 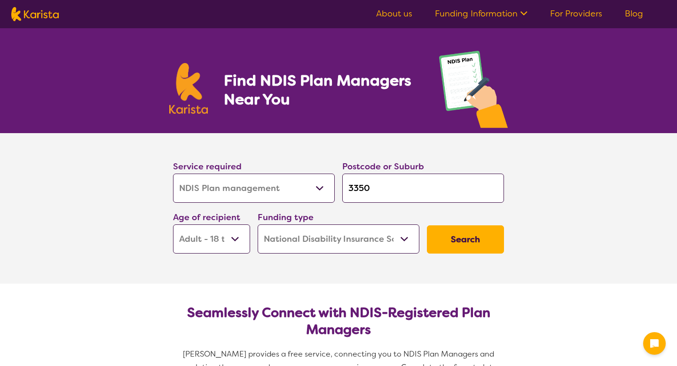 What do you see at coordinates (474, 92) in the screenshot?
I see `img: plan-management` at bounding box center [474, 92].